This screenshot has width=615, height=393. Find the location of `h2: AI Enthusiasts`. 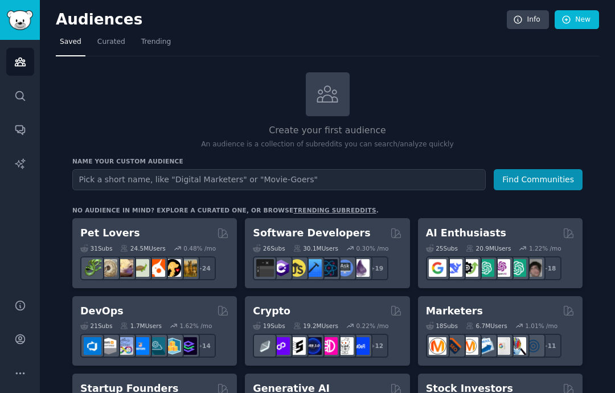

h2: AI Enthusiasts is located at coordinates (465, 233).